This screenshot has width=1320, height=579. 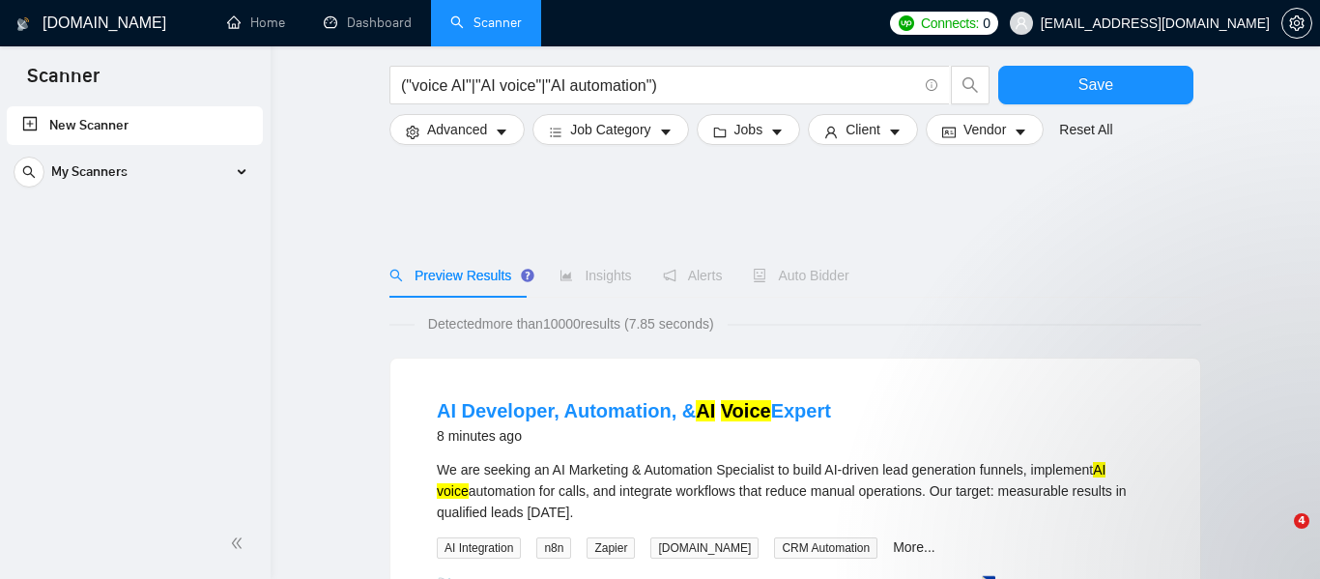 I want to click on span: Advanced, so click(x=457, y=129).